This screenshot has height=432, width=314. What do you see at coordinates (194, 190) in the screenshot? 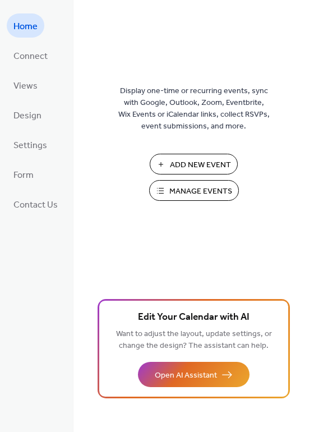
I see `button: Manage Events` at bounding box center [194, 190].